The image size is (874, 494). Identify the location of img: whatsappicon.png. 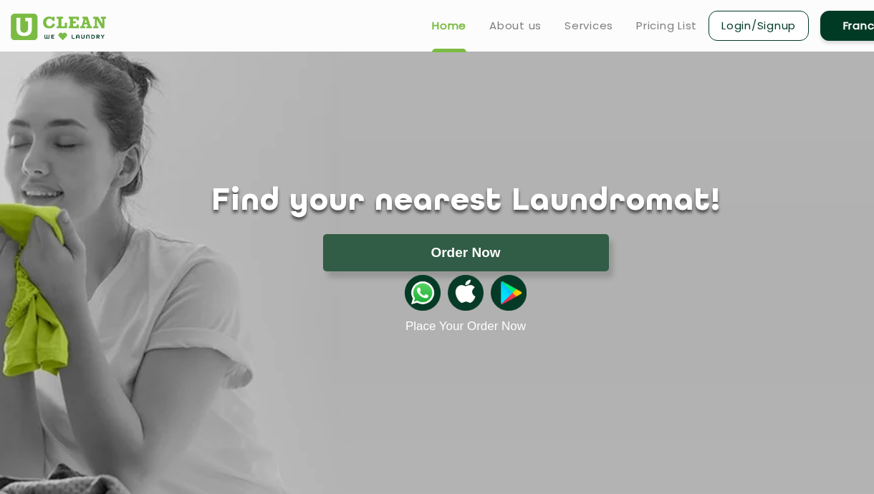
(423, 293).